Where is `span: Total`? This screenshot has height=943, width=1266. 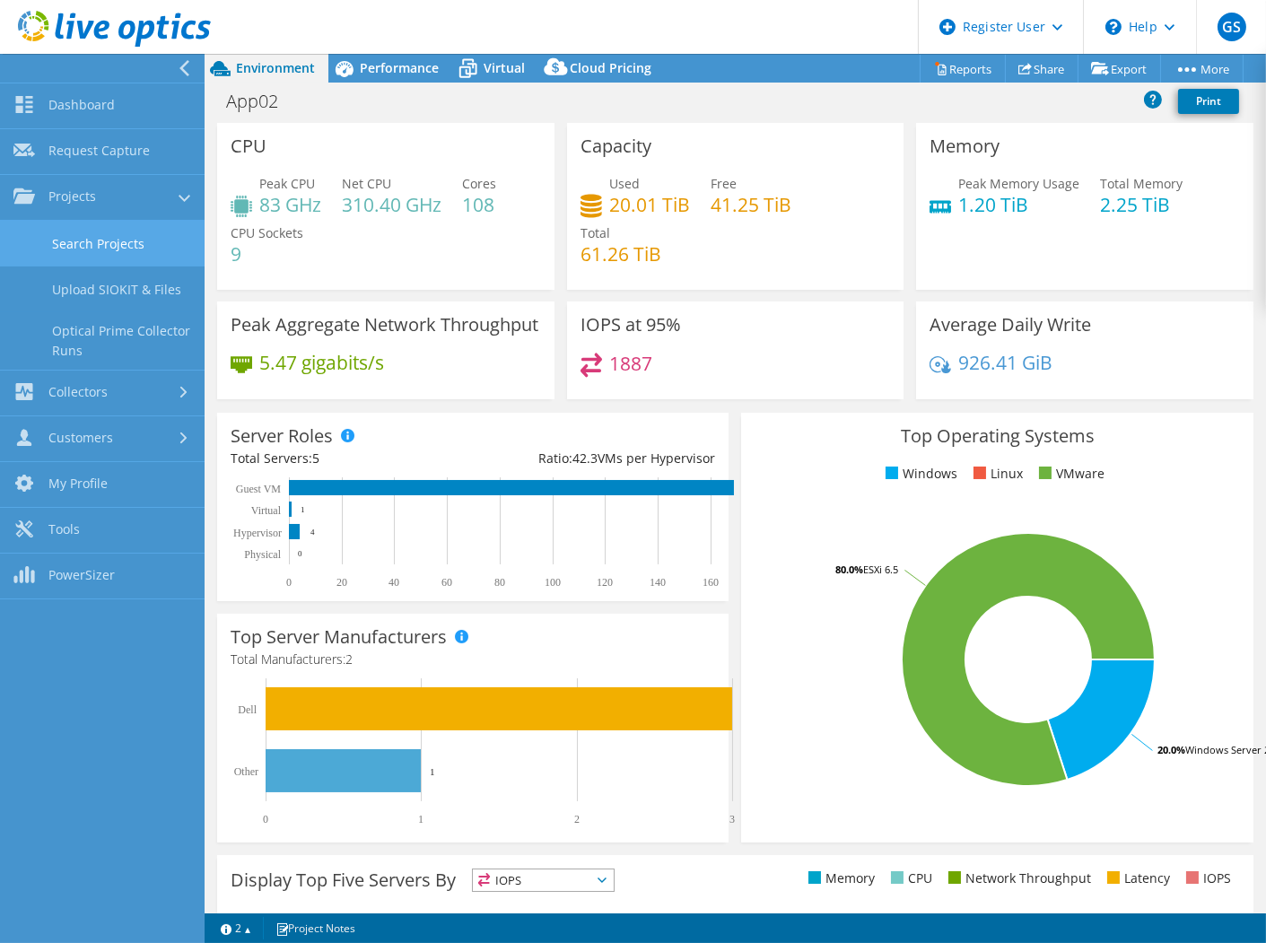
span: Total is located at coordinates (595, 232).